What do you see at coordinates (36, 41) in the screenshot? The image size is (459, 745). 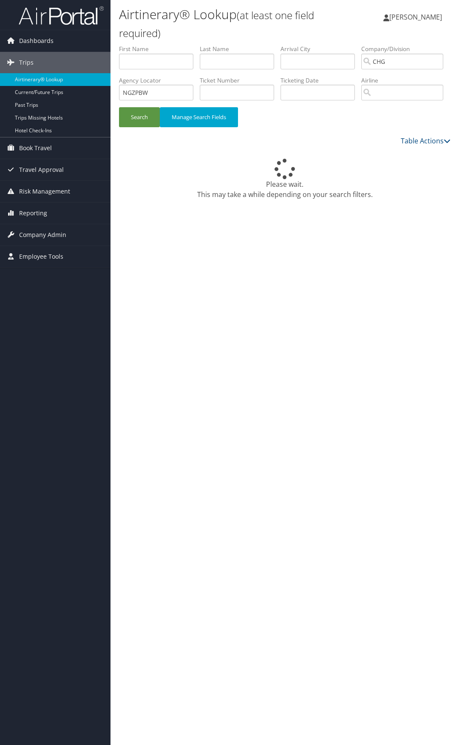 I see `span: Dashboards` at bounding box center [36, 41].